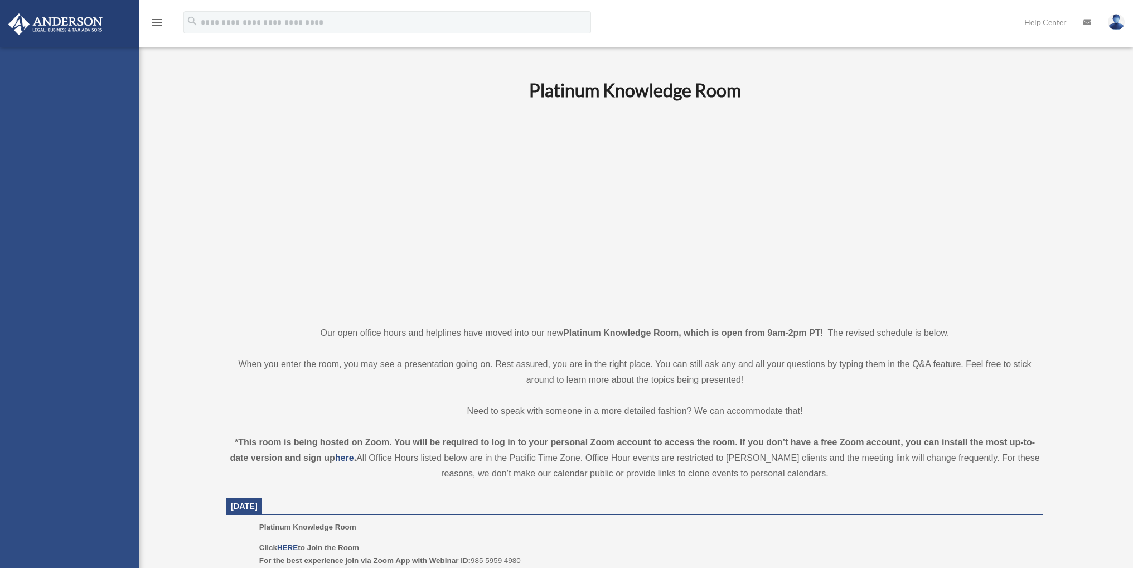 The width and height of the screenshot is (1133, 568). Describe the element at coordinates (192, 21) in the screenshot. I see `i: search` at that location.